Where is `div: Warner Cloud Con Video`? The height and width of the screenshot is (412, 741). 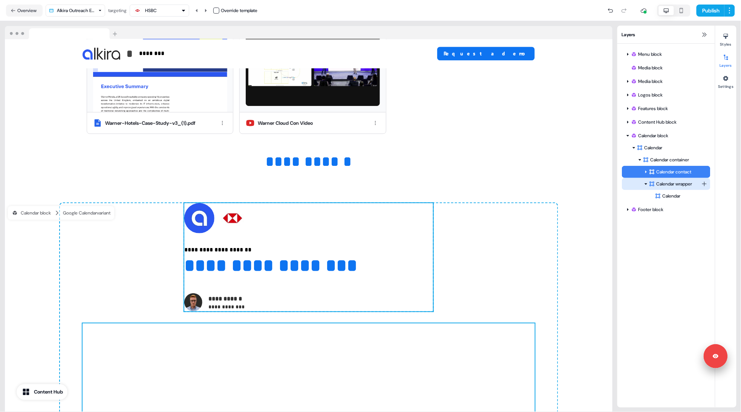 div: Warner Cloud Con Video is located at coordinates (285, 123).